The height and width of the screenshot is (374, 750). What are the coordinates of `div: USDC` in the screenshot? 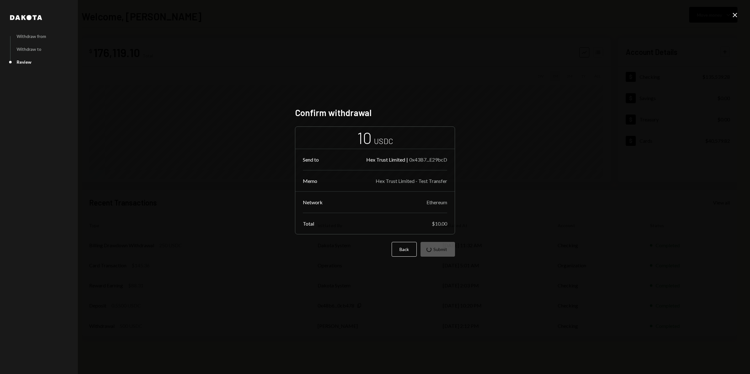 It's located at (383, 141).